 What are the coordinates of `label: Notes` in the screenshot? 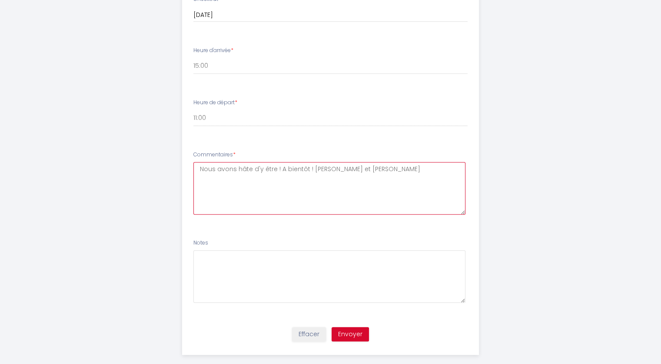 It's located at (201, 243).